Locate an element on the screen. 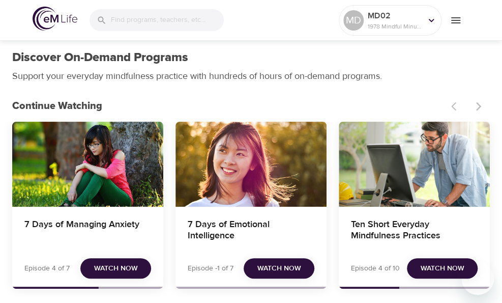 This screenshot has height=303, width=502. button: menu is located at coordinates (455, 20).